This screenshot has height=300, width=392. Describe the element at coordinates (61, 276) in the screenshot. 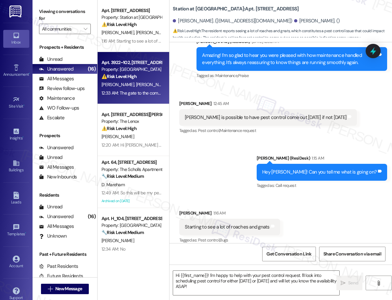

I see `div: Future Residents` at that location.